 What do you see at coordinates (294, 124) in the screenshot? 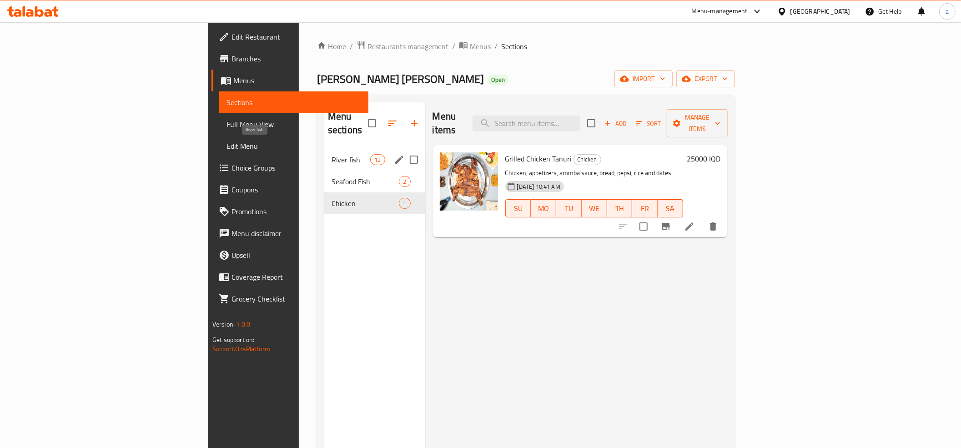
I see `span: Full Menu View` at bounding box center [294, 124].